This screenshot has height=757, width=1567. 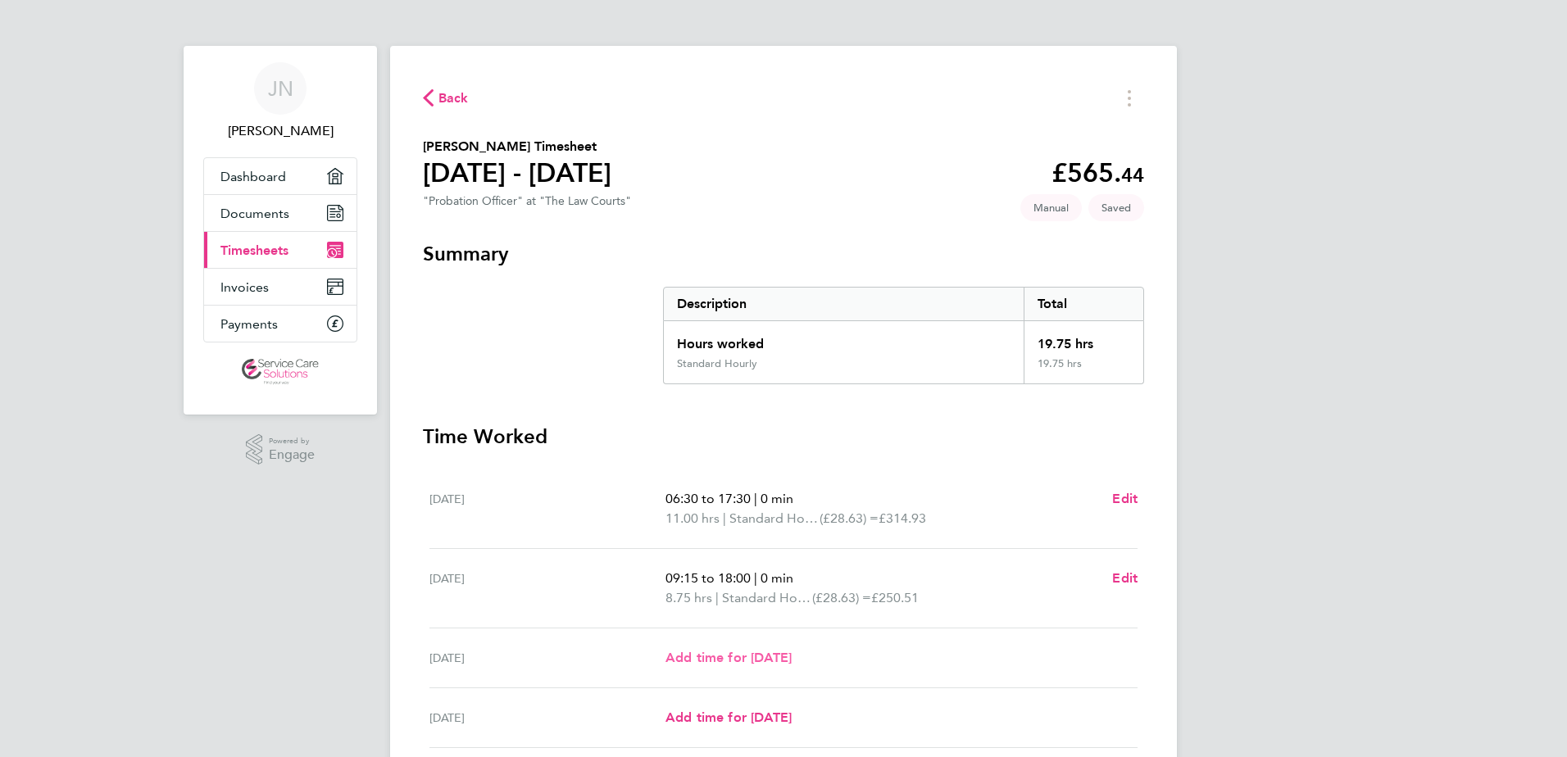 I want to click on div: Total, so click(x=1084, y=304).